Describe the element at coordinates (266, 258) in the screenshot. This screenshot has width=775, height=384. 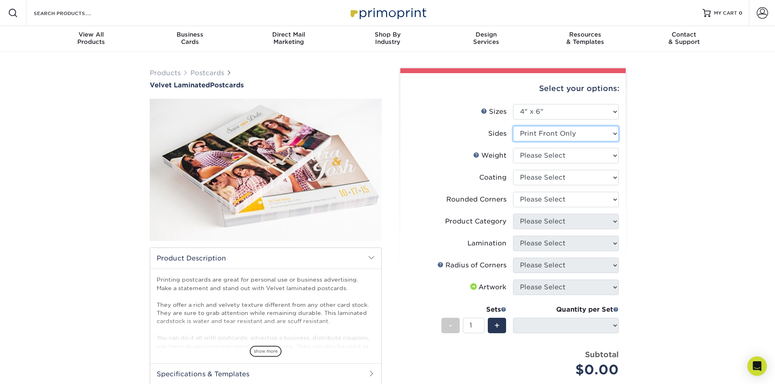
I see `h2: Product Description` at that location.